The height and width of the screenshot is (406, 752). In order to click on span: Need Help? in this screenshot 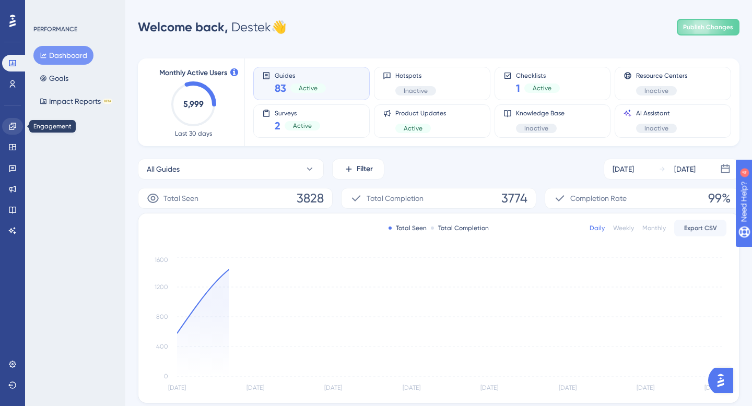, I will do `click(45, 9)`.